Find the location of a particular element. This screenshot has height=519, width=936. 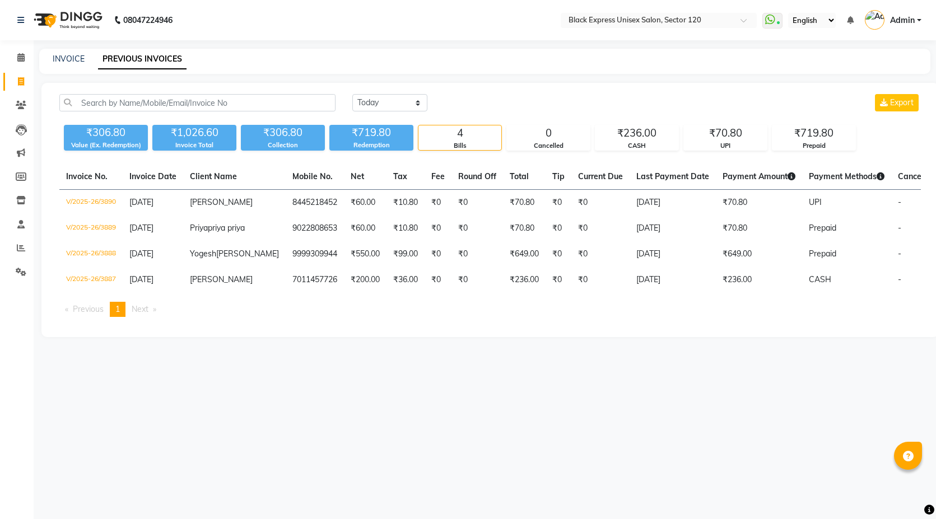

span: 1 is located at coordinates (118, 309).